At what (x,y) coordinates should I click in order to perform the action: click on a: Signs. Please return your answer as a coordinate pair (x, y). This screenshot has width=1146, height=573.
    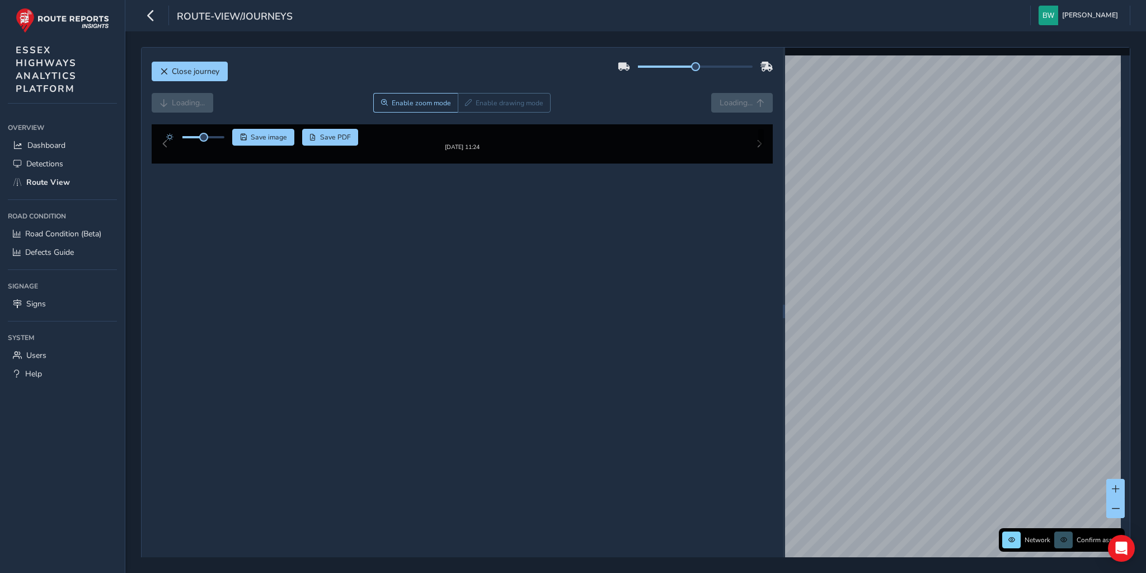
    Looking at the image, I should click on (62, 303).